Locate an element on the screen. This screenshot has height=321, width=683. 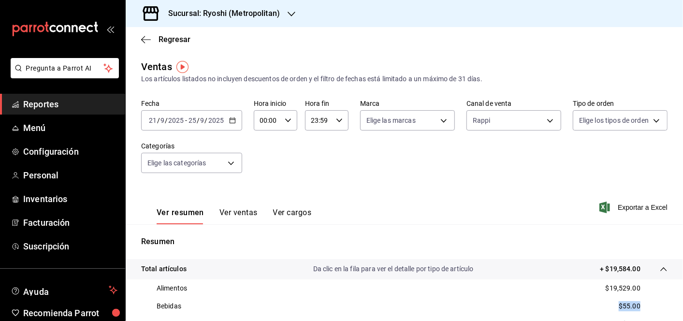
h3: Sucursal: Ryoshi (Metropolitan) is located at coordinates (220, 14).